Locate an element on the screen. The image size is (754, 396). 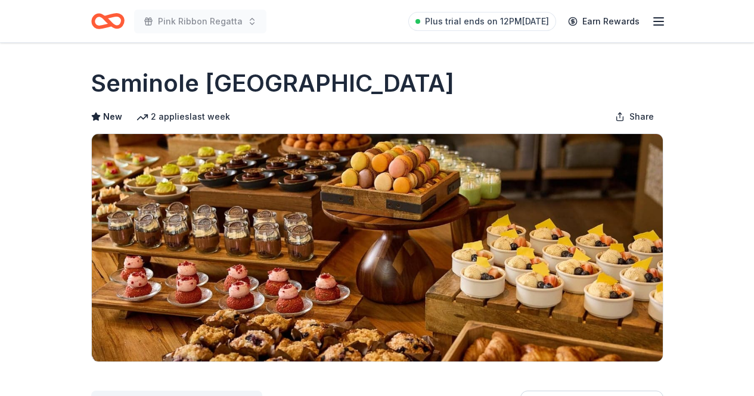
a: Home is located at coordinates (108, 21).